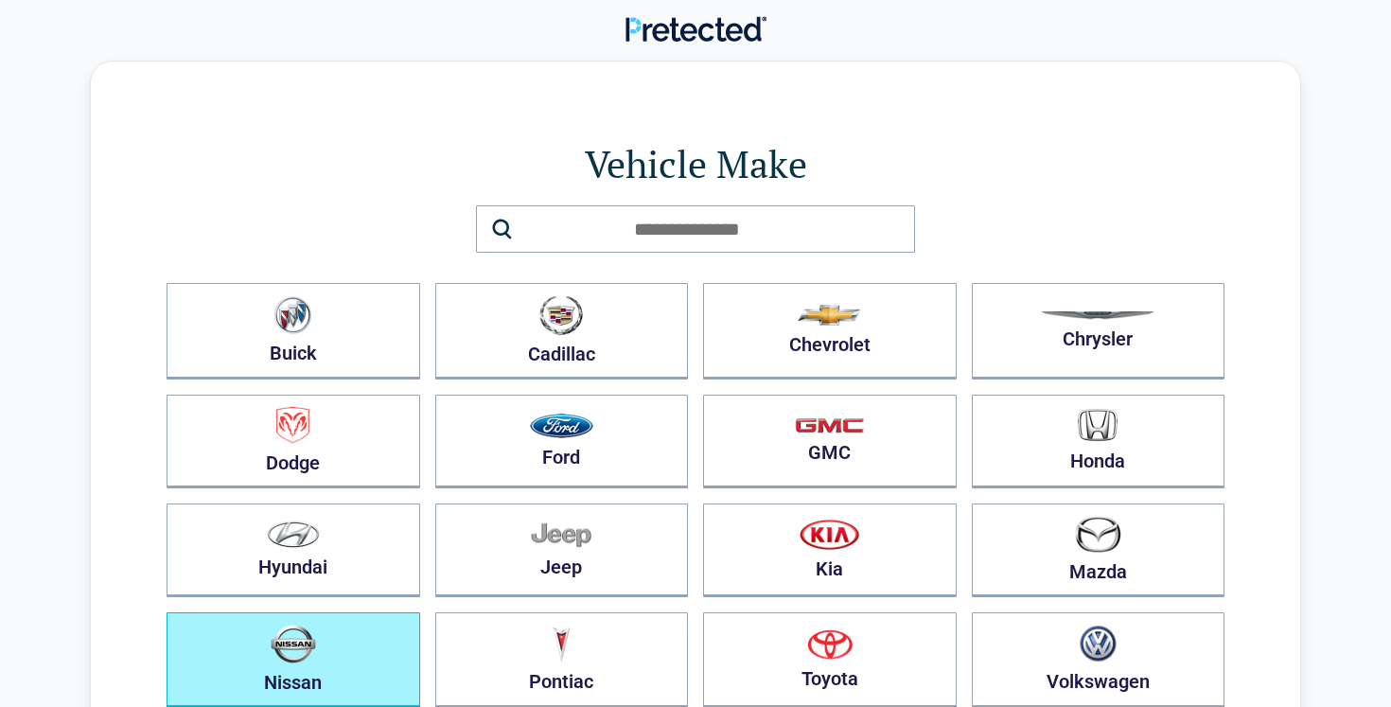 The width and height of the screenshot is (1391, 707). Describe the element at coordinates (562, 550) in the screenshot. I see `button: Jeep` at that location.